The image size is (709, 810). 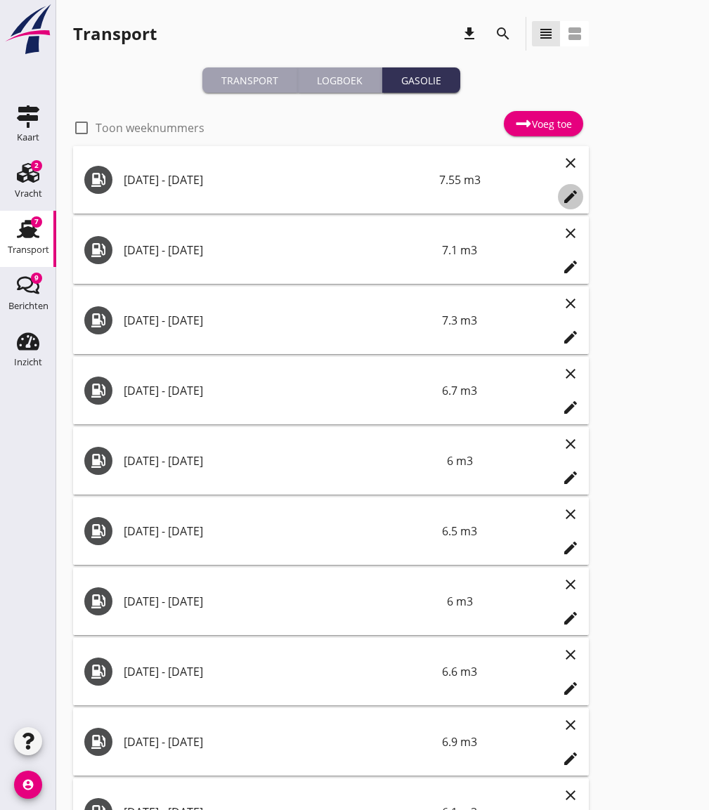 What do you see at coordinates (37, 278) in the screenshot?
I see `div: 9` at bounding box center [37, 278].